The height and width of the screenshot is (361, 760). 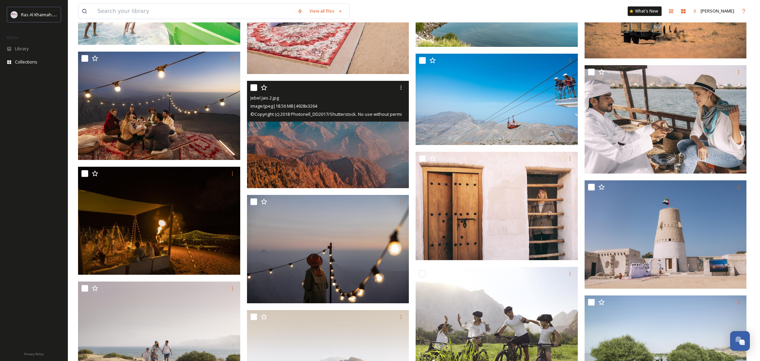 What do you see at coordinates (22, 49) in the screenshot?
I see `span: Library` at bounding box center [22, 49].